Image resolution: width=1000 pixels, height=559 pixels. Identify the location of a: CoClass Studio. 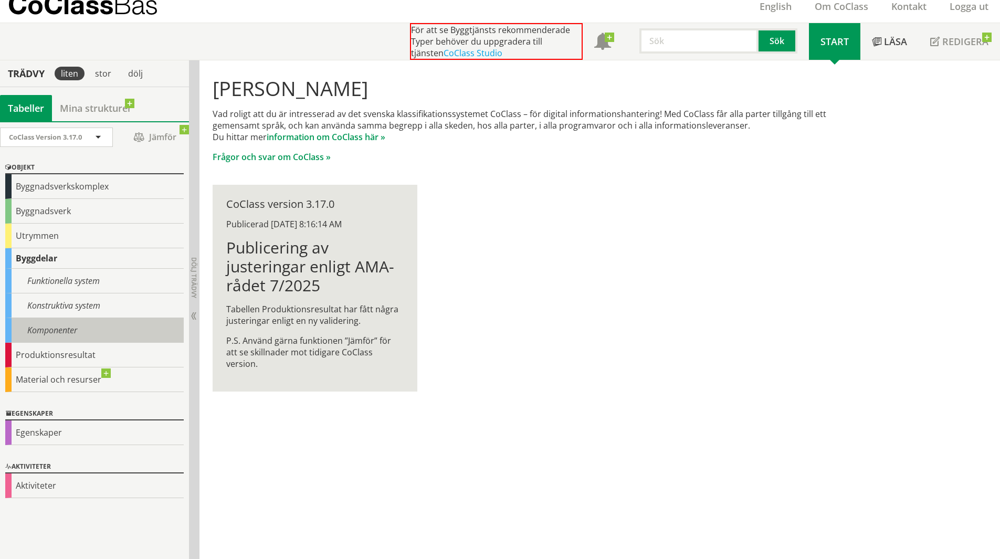
(473, 53).